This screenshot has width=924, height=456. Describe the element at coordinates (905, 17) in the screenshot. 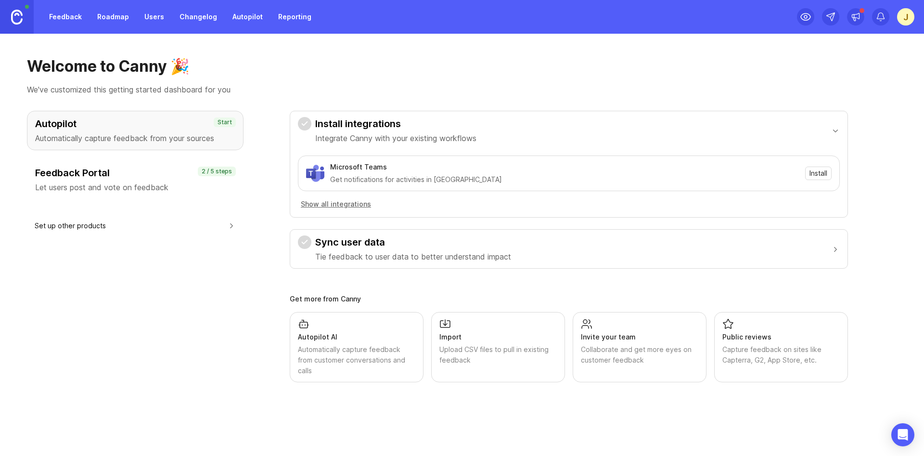

I see `div: J` at that location.